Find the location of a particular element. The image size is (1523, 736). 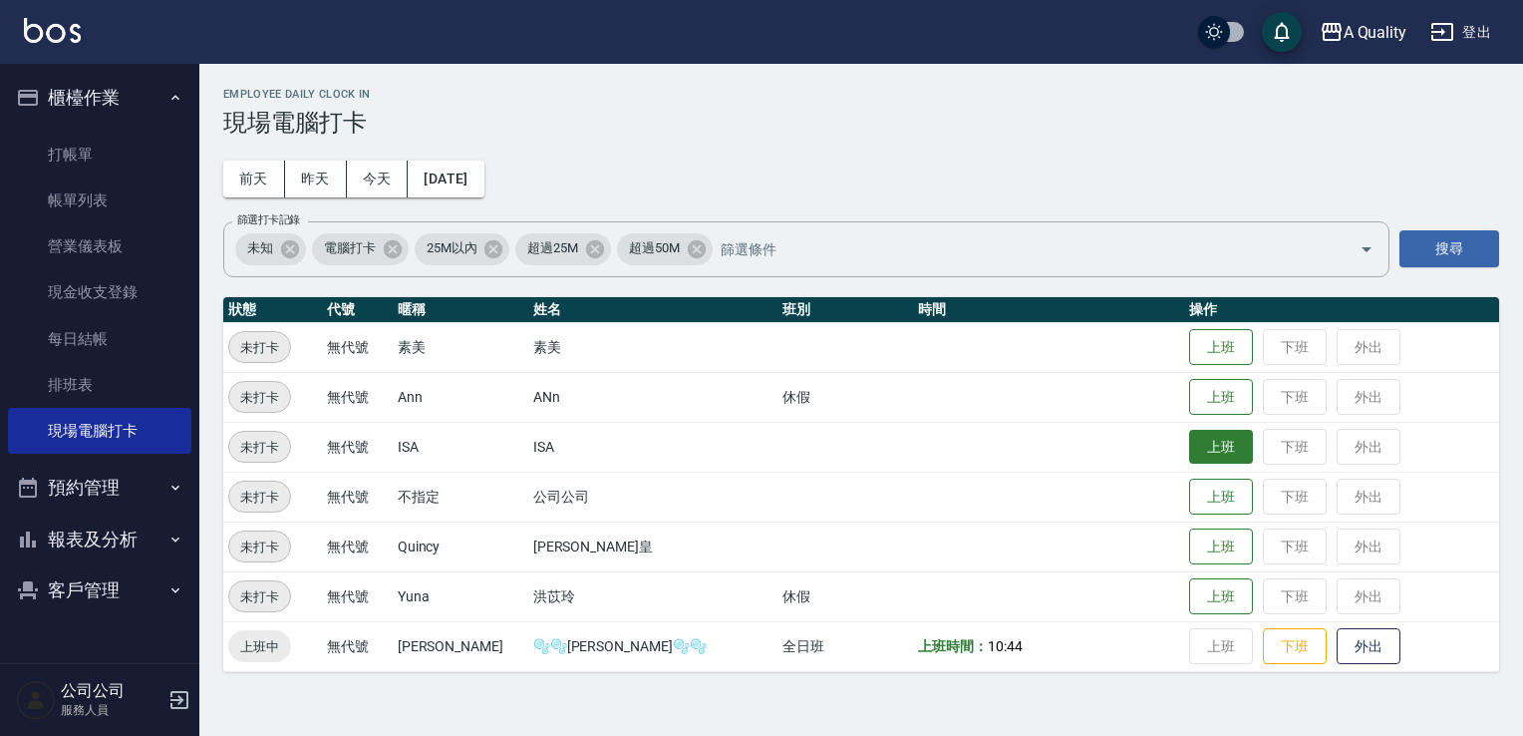

td: 洪苡玲 is located at coordinates (653, 596).